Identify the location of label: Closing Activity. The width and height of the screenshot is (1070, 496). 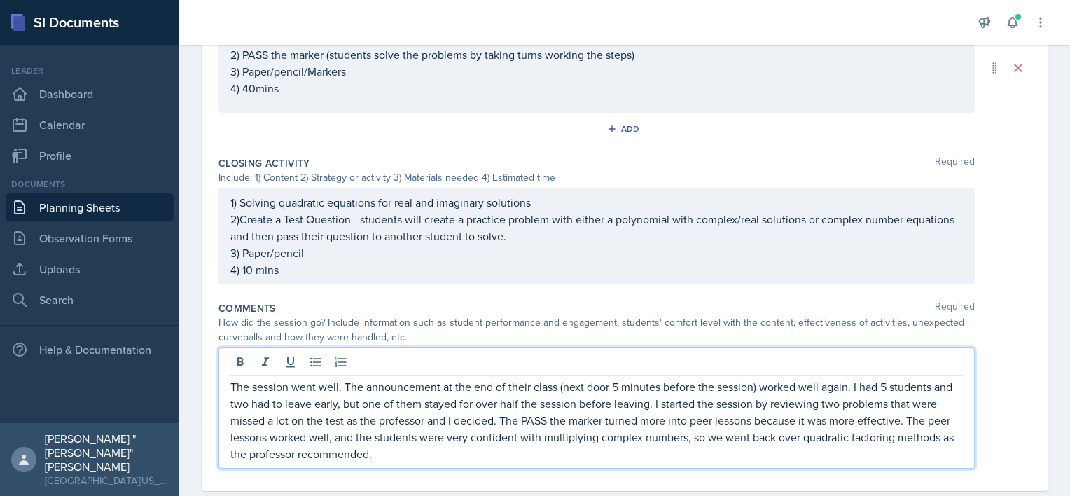
(264, 163).